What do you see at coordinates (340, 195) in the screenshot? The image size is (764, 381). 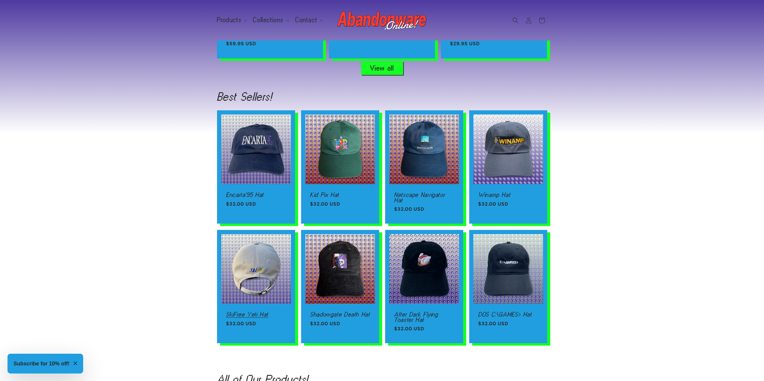 I see `a: Kid Pix Hat` at bounding box center [340, 195].